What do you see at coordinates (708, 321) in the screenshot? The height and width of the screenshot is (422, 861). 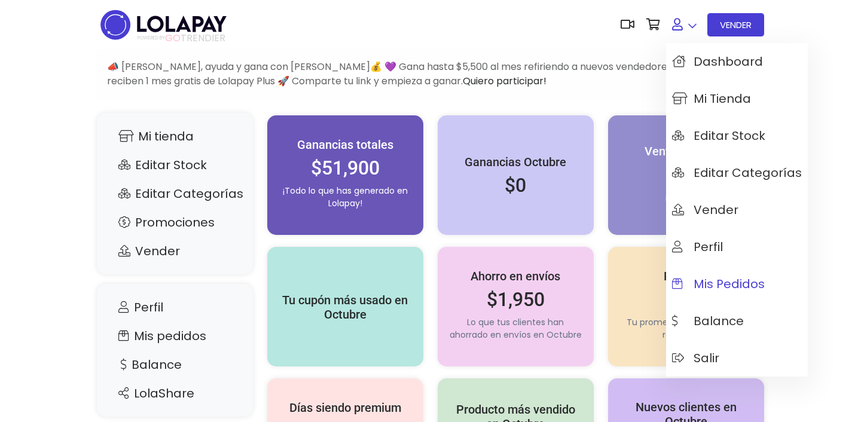 I see `span: Balance` at bounding box center [708, 321].